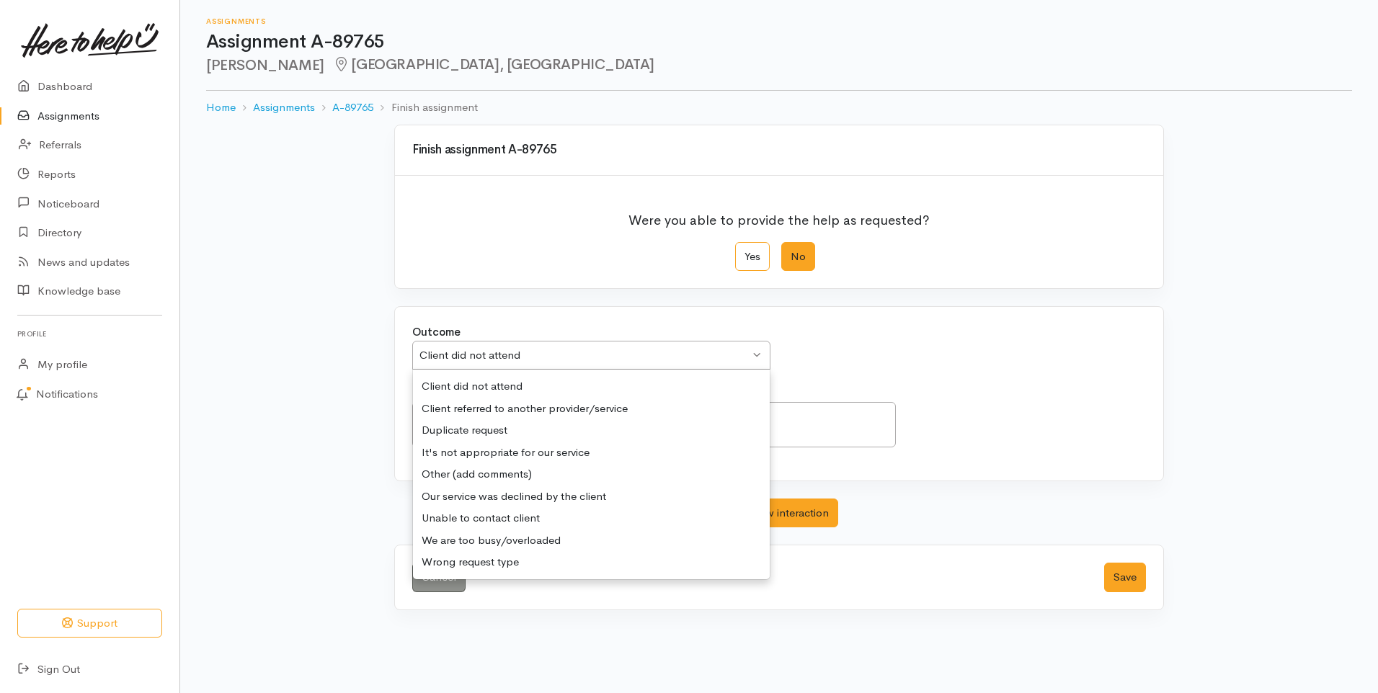  I want to click on div: It's not appropriate for our service, so click(591, 453).